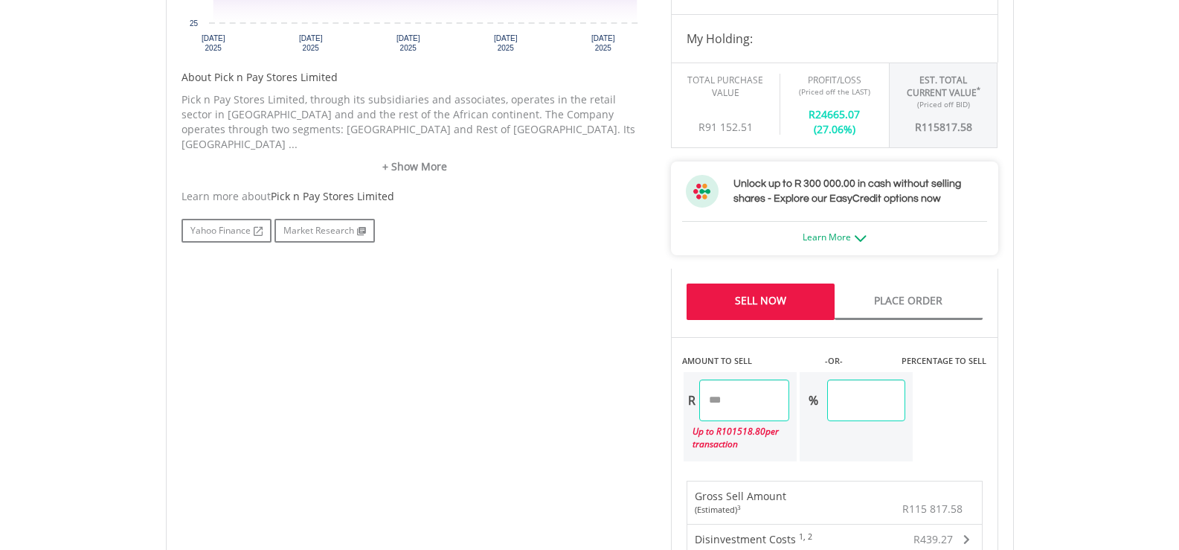 Image resolution: width=1179 pixels, height=550 pixels. I want to click on sup: 1, 2, so click(806, 536).